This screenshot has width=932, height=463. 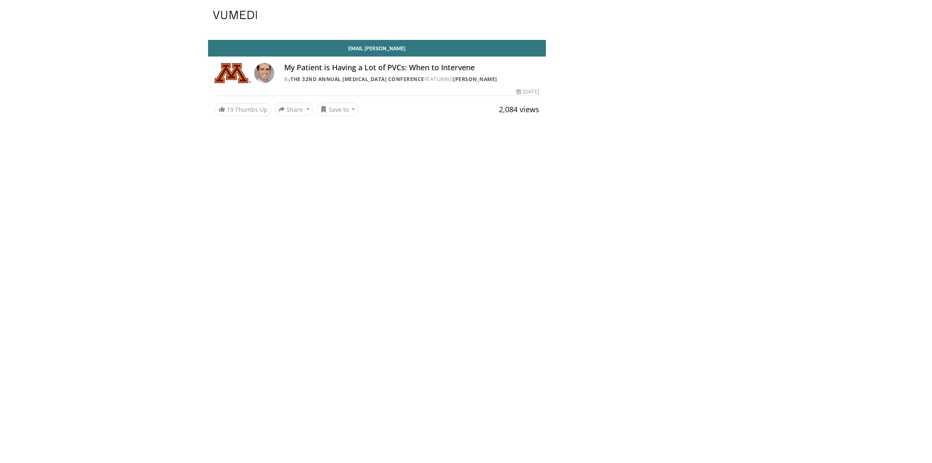 What do you see at coordinates (243, 109) in the screenshot?
I see `a: 19 Thumbs Up` at bounding box center [243, 109].